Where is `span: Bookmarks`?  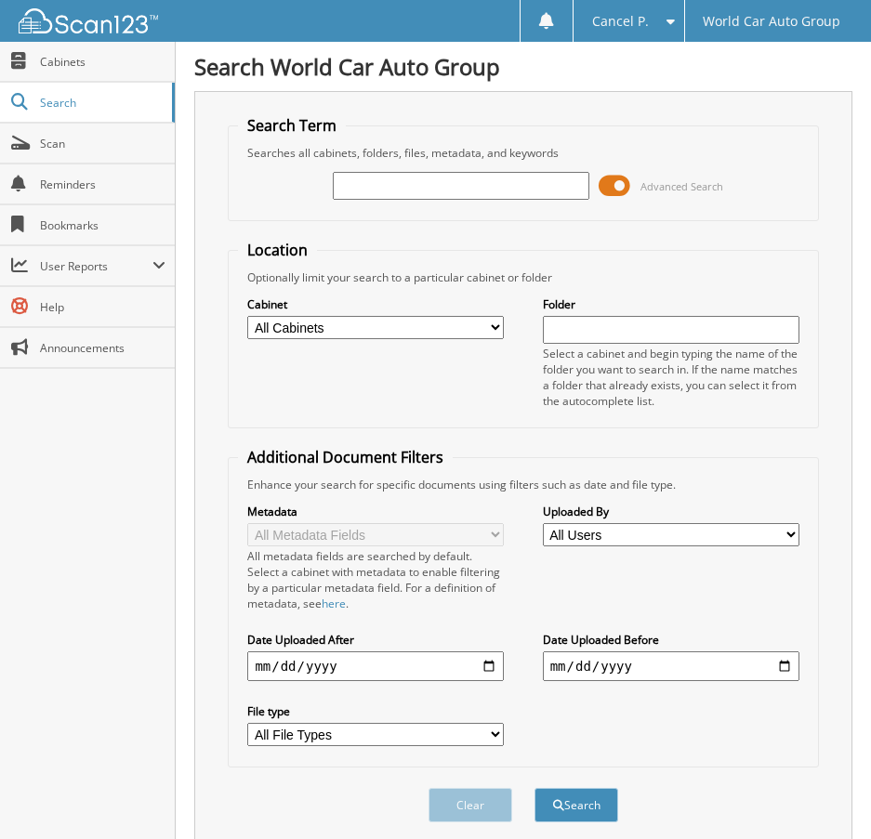
span: Bookmarks is located at coordinates (102, 225).